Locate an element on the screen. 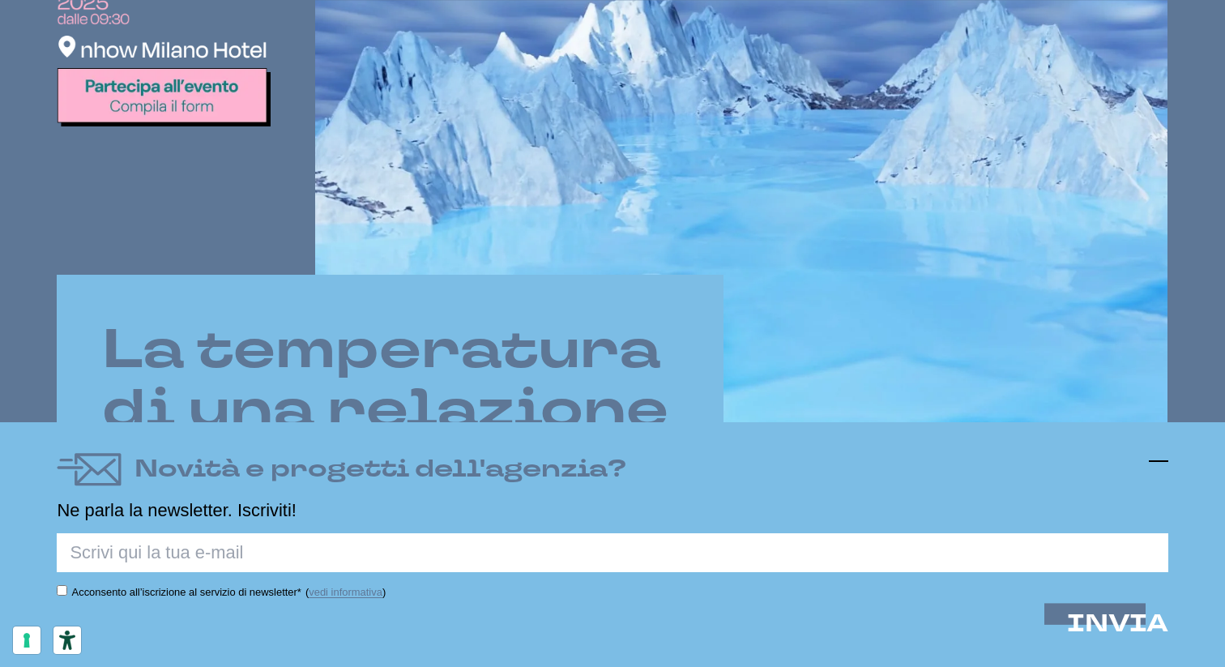  button: Strumenti di accessibilità is located at coordinates (67, 640).